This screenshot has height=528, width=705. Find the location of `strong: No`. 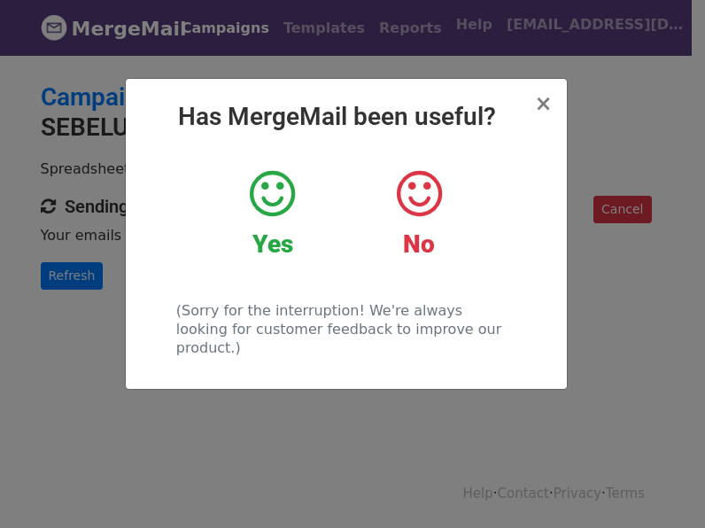

strong: No is located at coordinates (419, 243).